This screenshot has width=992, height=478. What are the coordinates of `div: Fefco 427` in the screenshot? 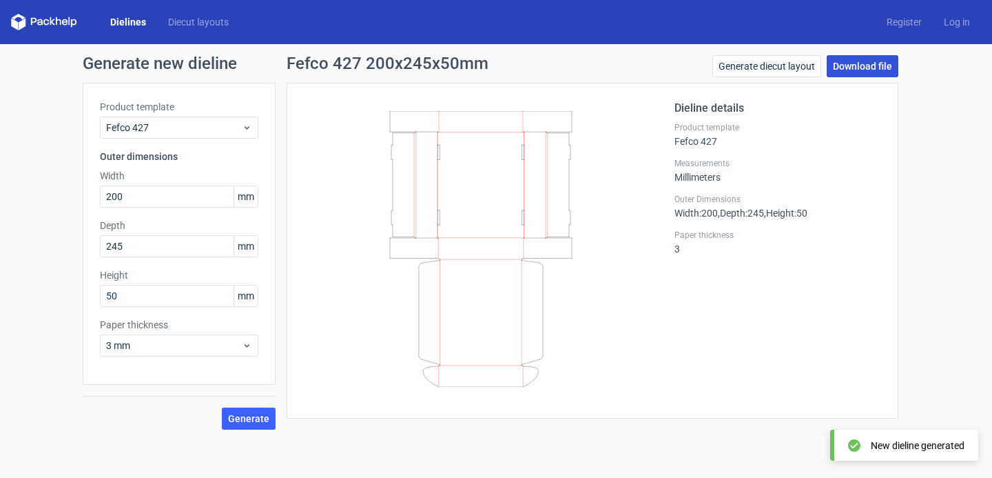 It's located at (778, 134).